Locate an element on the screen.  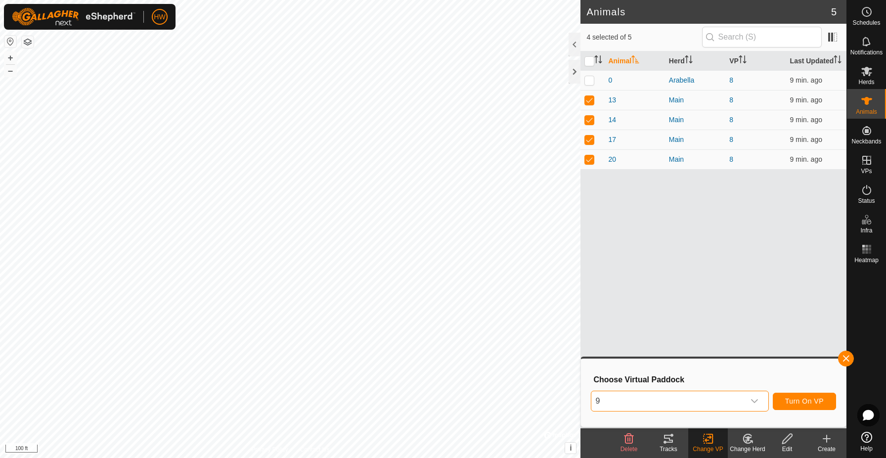
span: 5 is located at coordinates (834, 12).